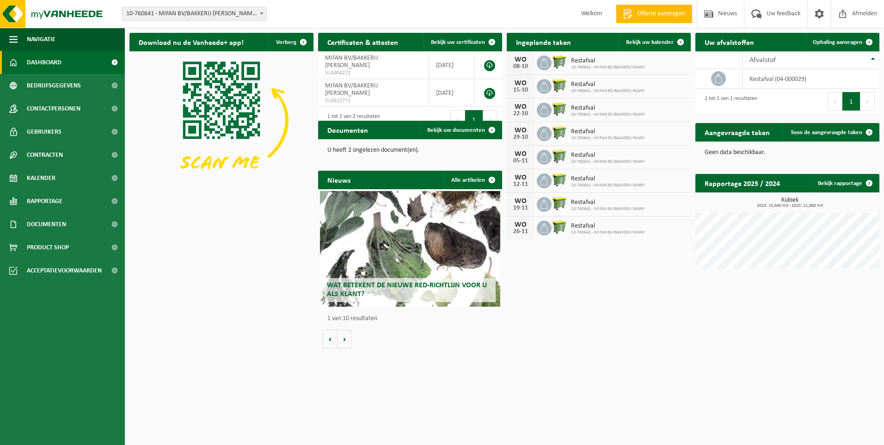 The image size is (884, 445). I want to click on span: Kalender, so click(41, 178).